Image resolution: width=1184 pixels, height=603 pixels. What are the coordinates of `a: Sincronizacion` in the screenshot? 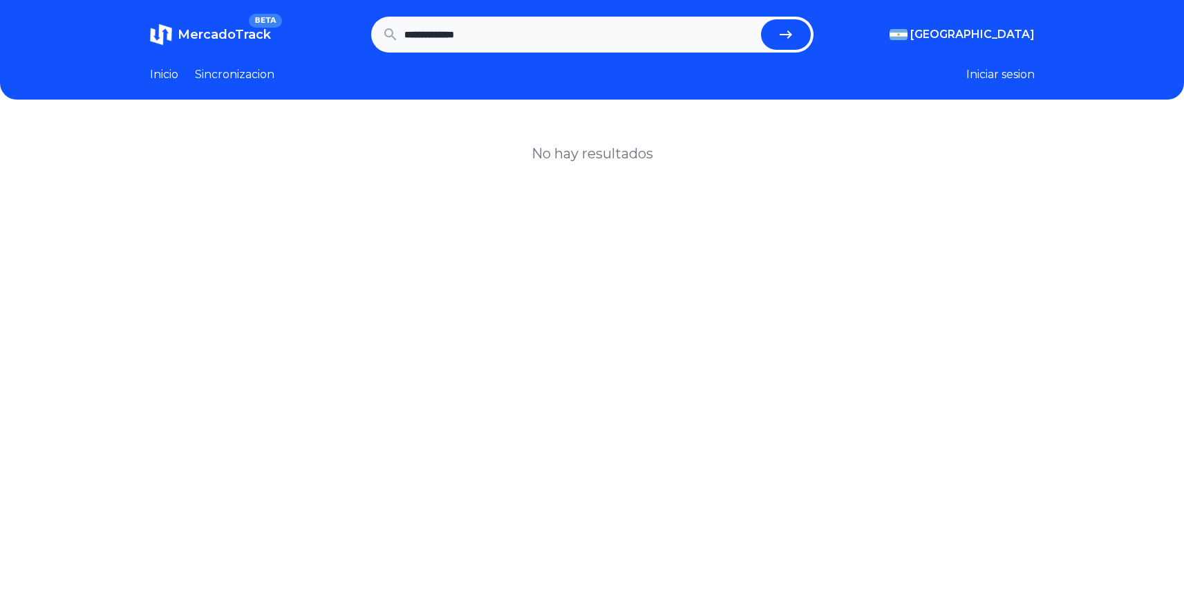 It's located at (234, 75).